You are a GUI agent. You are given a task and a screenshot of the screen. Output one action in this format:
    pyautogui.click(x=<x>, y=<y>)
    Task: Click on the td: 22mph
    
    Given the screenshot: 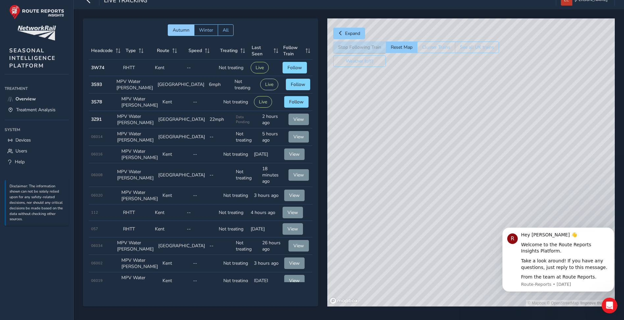 What is the action you would take?
    pyautogui.click(x=220, y=119)
    